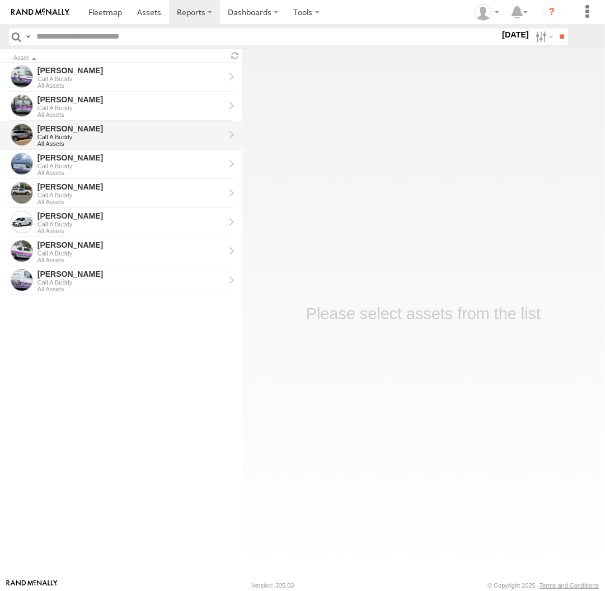 The height and width of the screenshot is (591, 605). I want to click on div: Peter - View Asset History, so click(131, 274).